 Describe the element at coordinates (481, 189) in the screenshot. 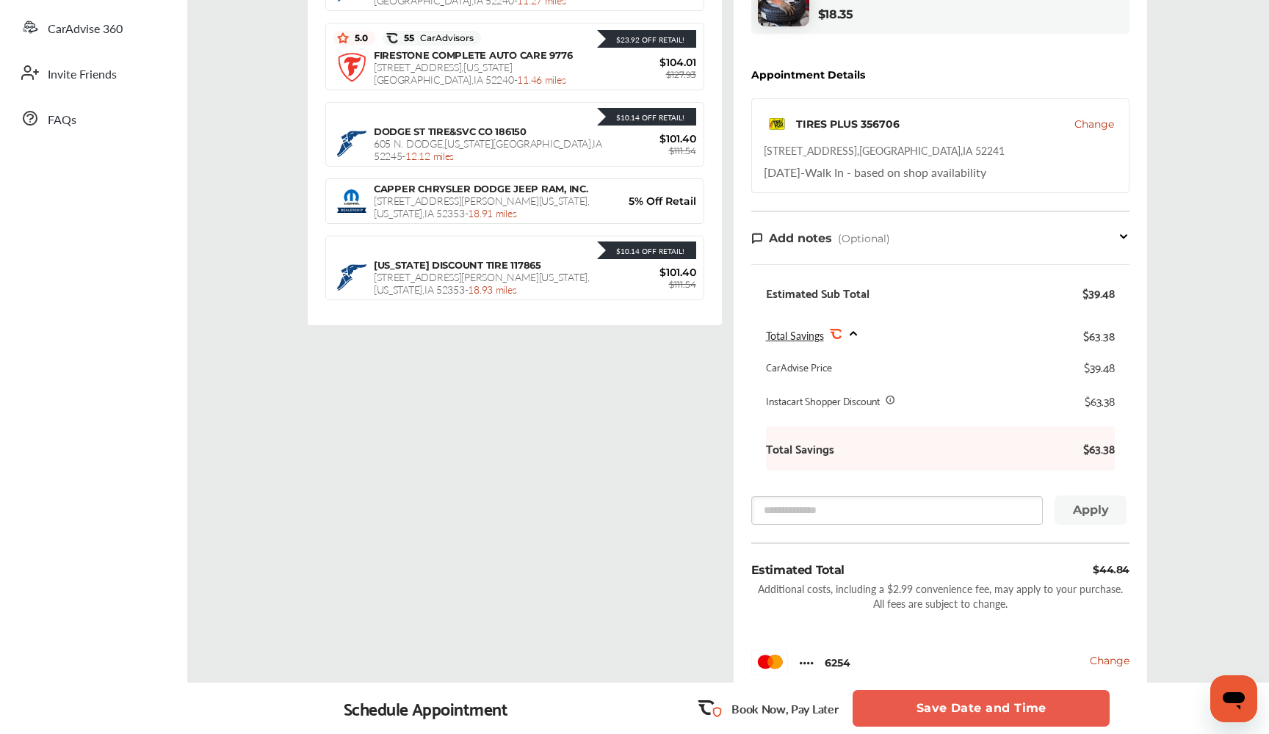

I see `span: CAPPER CHRYSLER DODGE JEEP RAM, INC.` at that location.